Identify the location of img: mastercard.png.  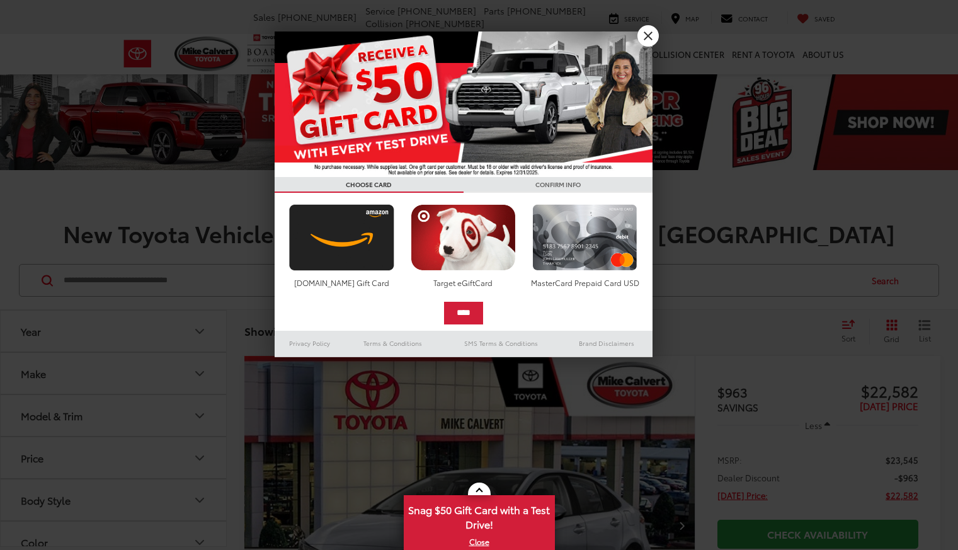
(584, 237).